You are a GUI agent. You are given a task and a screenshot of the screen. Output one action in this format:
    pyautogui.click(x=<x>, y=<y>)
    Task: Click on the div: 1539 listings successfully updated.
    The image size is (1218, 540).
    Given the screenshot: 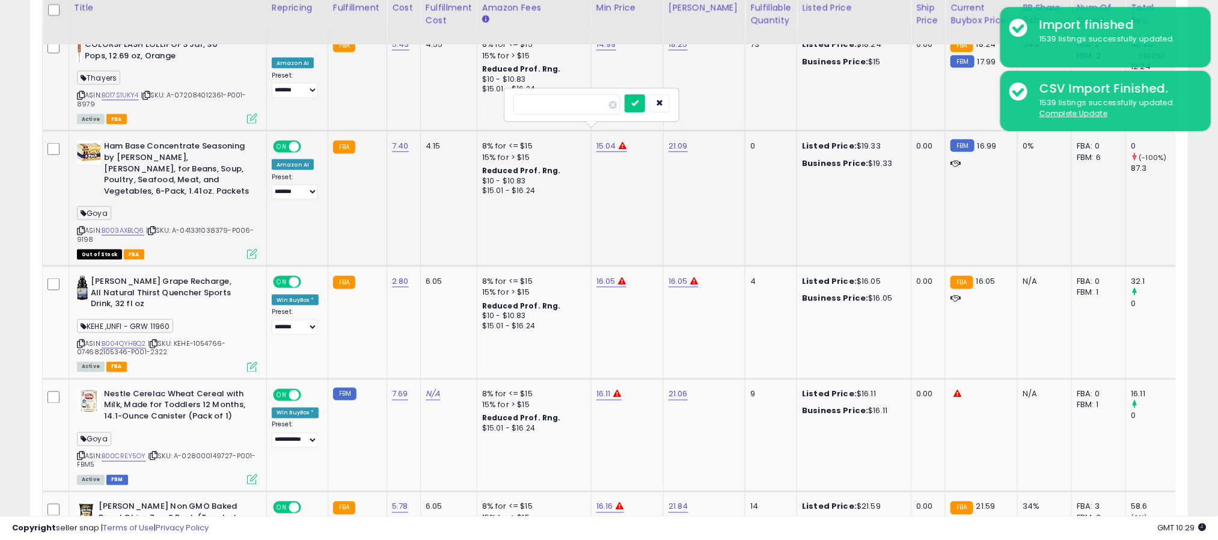 What is the action you would take?
    pyautogui.click(x=1116, y=39)
    